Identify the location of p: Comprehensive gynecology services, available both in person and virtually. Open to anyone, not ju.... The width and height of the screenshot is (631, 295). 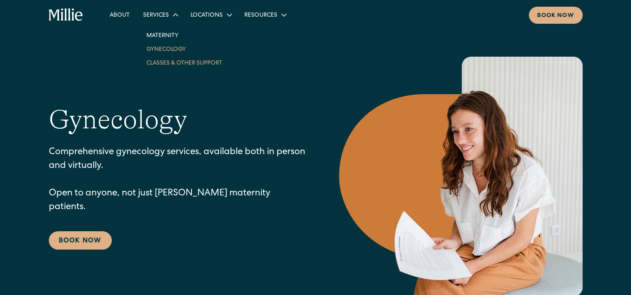
(177, 180).